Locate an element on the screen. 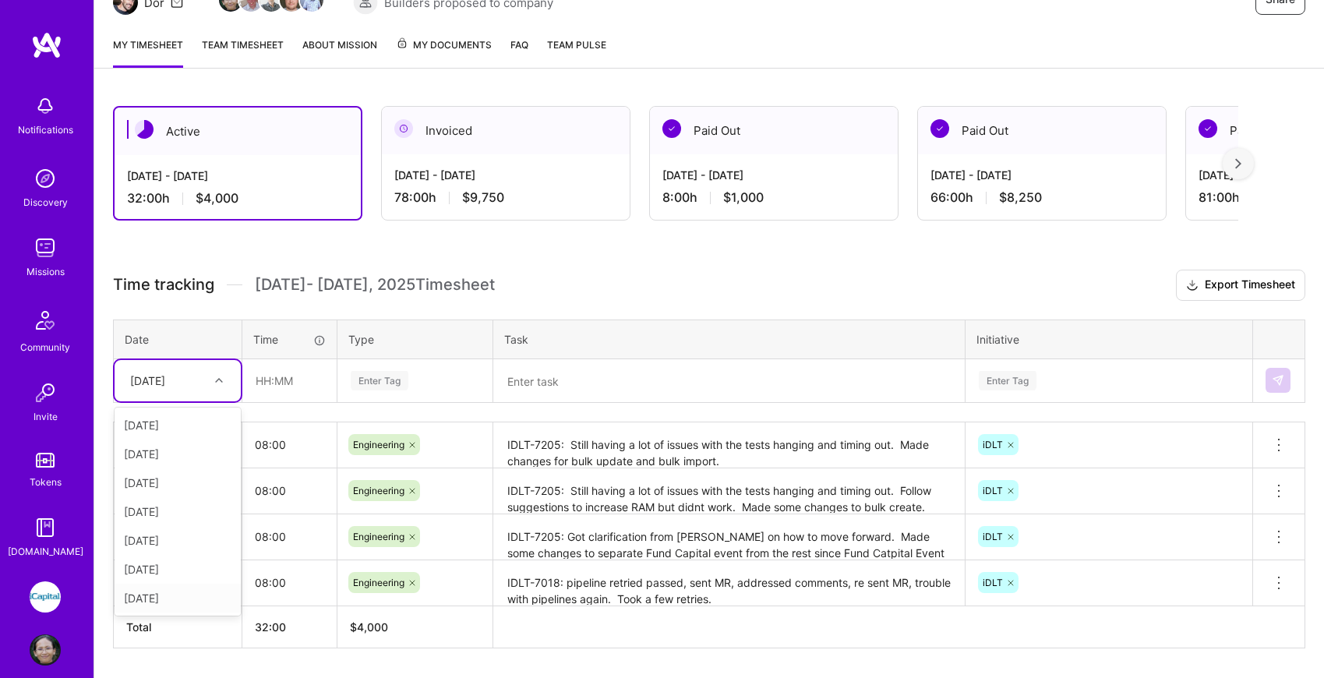 This screenshot has width=1324, height=678. img: Active is located at coordinates (144, 129).